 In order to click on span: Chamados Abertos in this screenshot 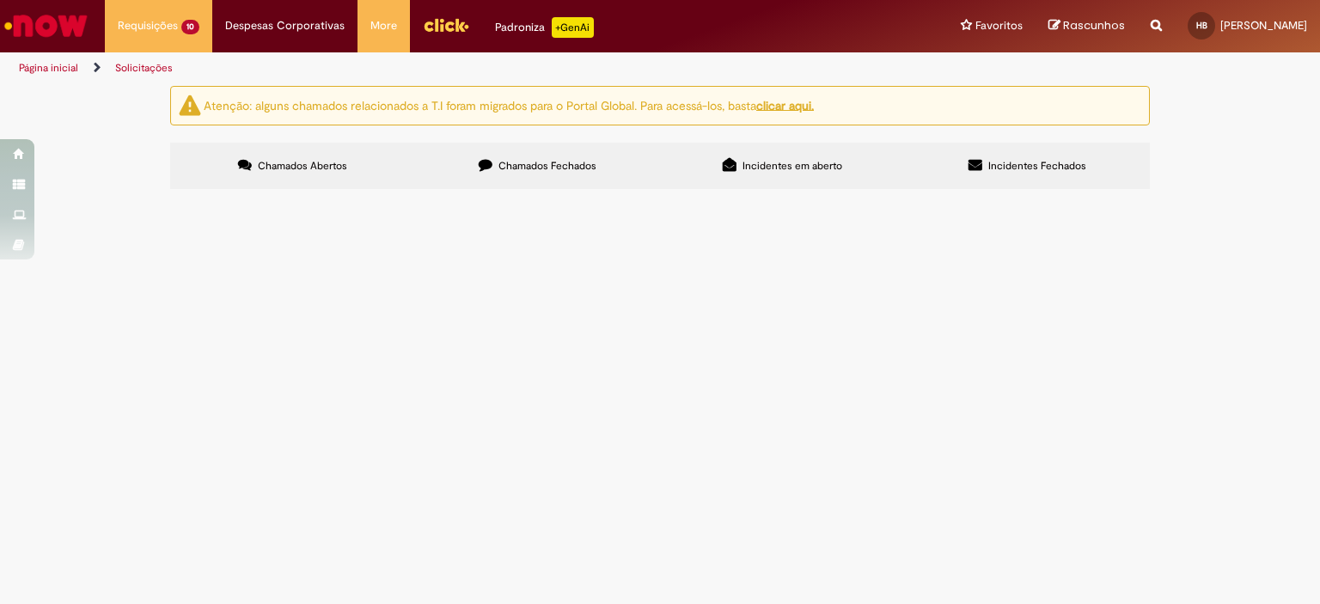, I will do `click(302, 166)`.